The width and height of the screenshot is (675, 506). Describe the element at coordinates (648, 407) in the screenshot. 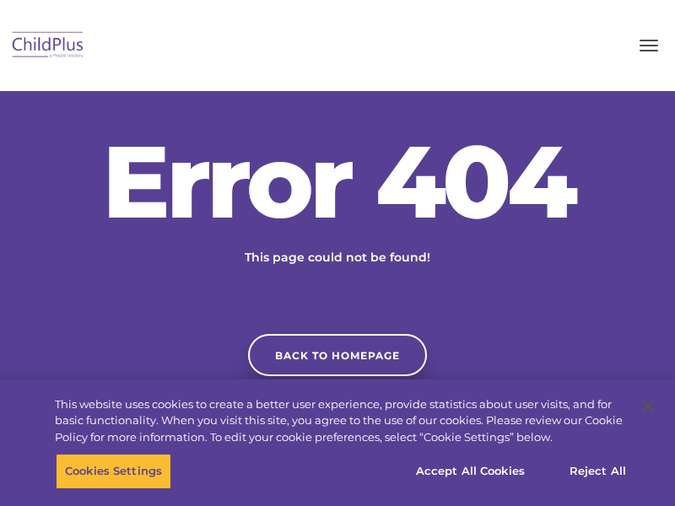

I see `button: Close` at that location.